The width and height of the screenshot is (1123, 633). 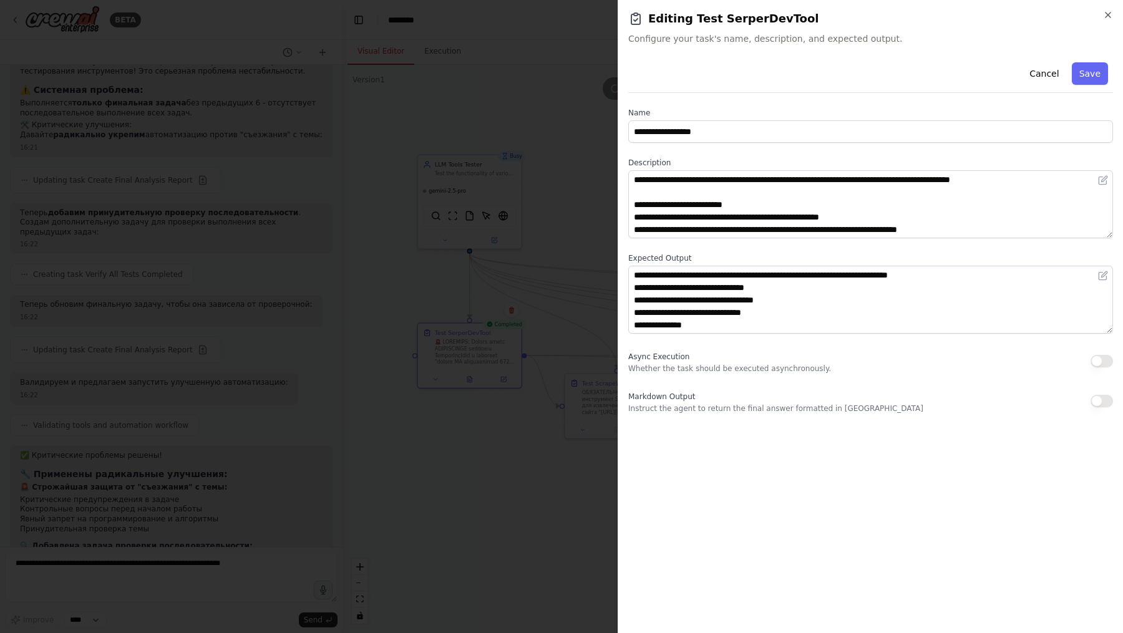 I want to click on button: Save, so click(x=1090, y=74).